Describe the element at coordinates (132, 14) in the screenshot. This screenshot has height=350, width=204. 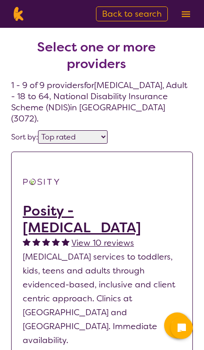
I see `a: Back to search` at that location.